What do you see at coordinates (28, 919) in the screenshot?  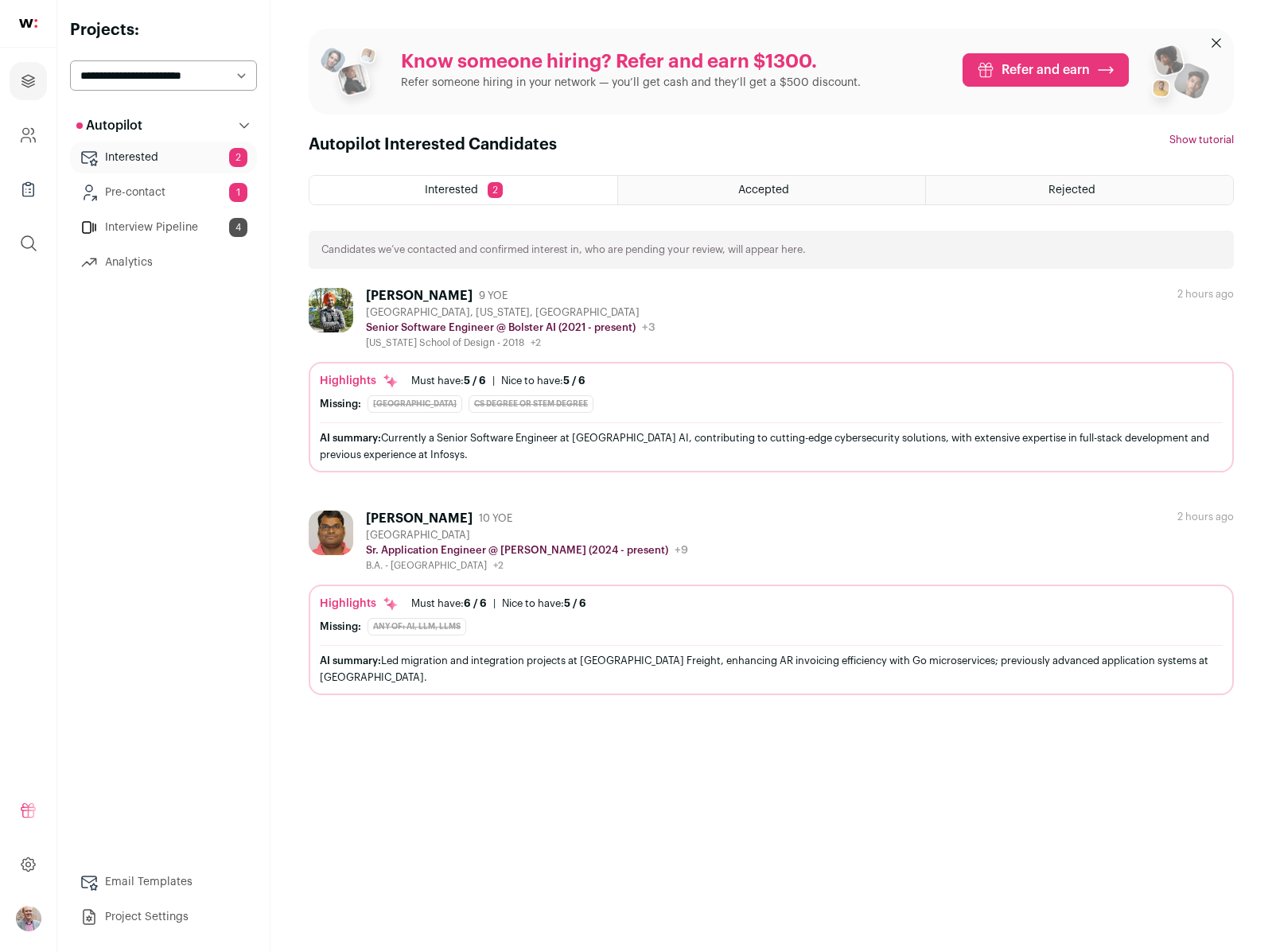 I see `button: Open dropdown` at bounding box center [28, 919].